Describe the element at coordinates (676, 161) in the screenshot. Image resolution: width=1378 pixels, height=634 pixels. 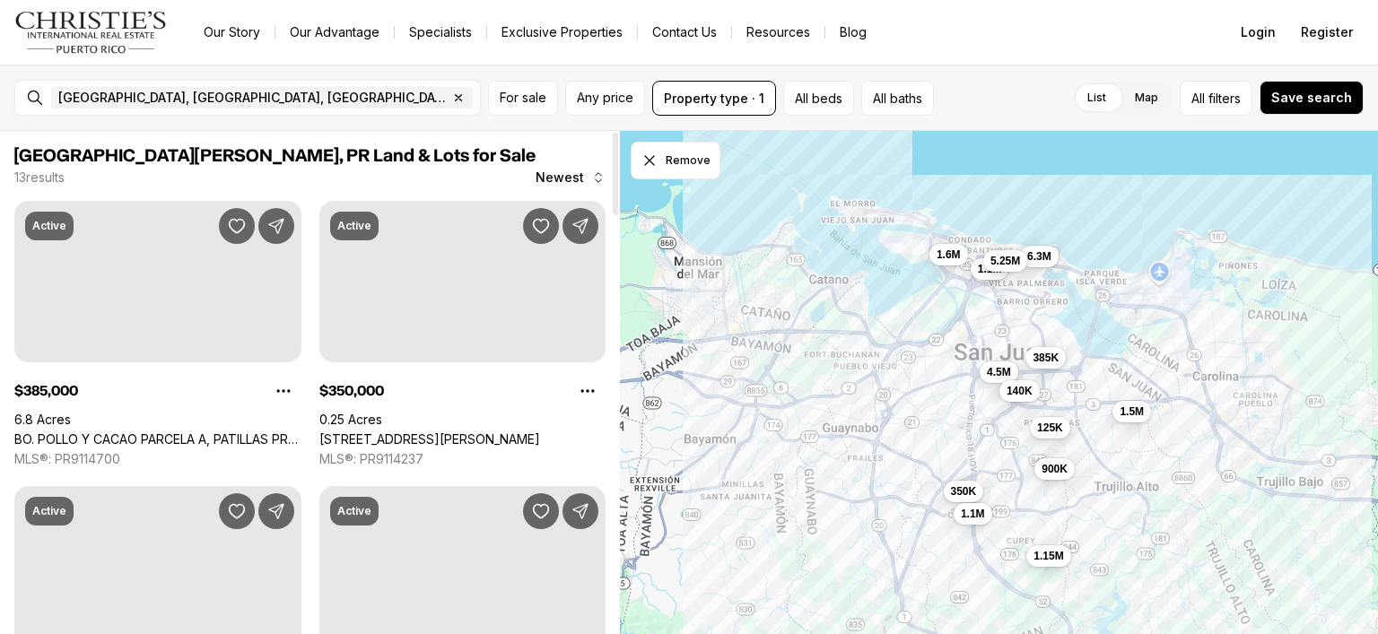
I see `button: Dismiss drawing` at that location.